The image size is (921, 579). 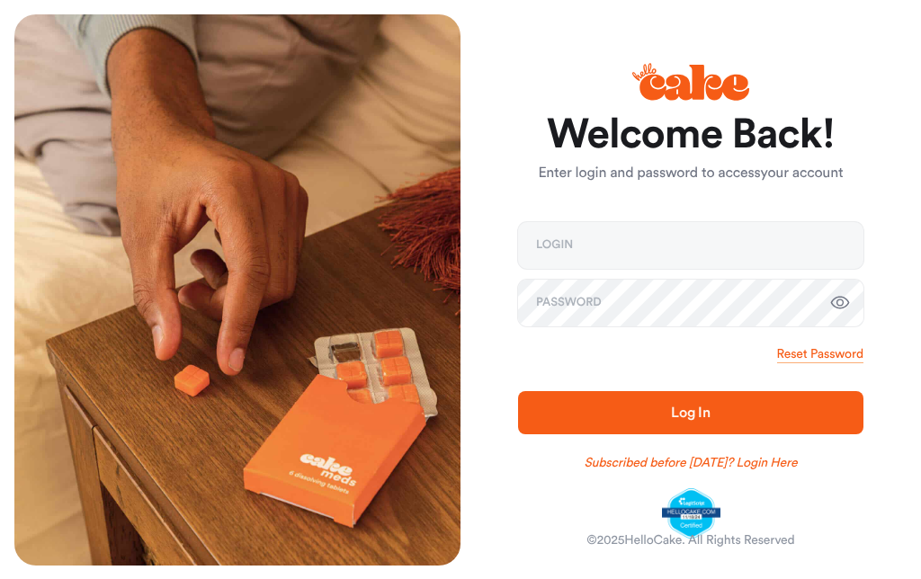 What do you see at coordinates (691, 174) in the screenshot?
I see `p: Enter login and password to access your account` at bounding box center [691, 174].